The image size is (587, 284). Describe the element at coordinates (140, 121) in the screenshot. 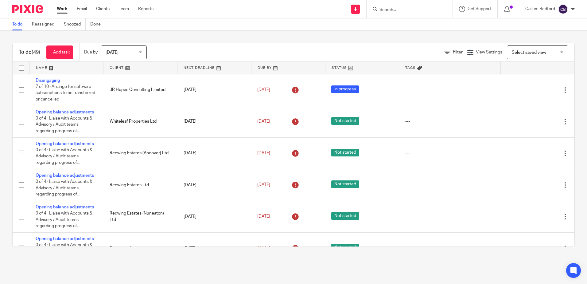

I see `td: Whiteleaf Properties Ltd` at that location.